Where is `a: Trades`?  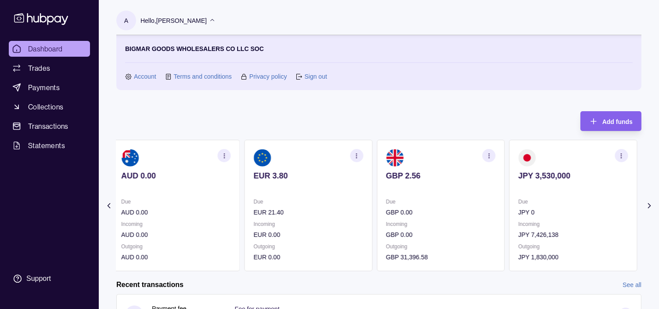
a: Trades is located at coordinates (49, 68).